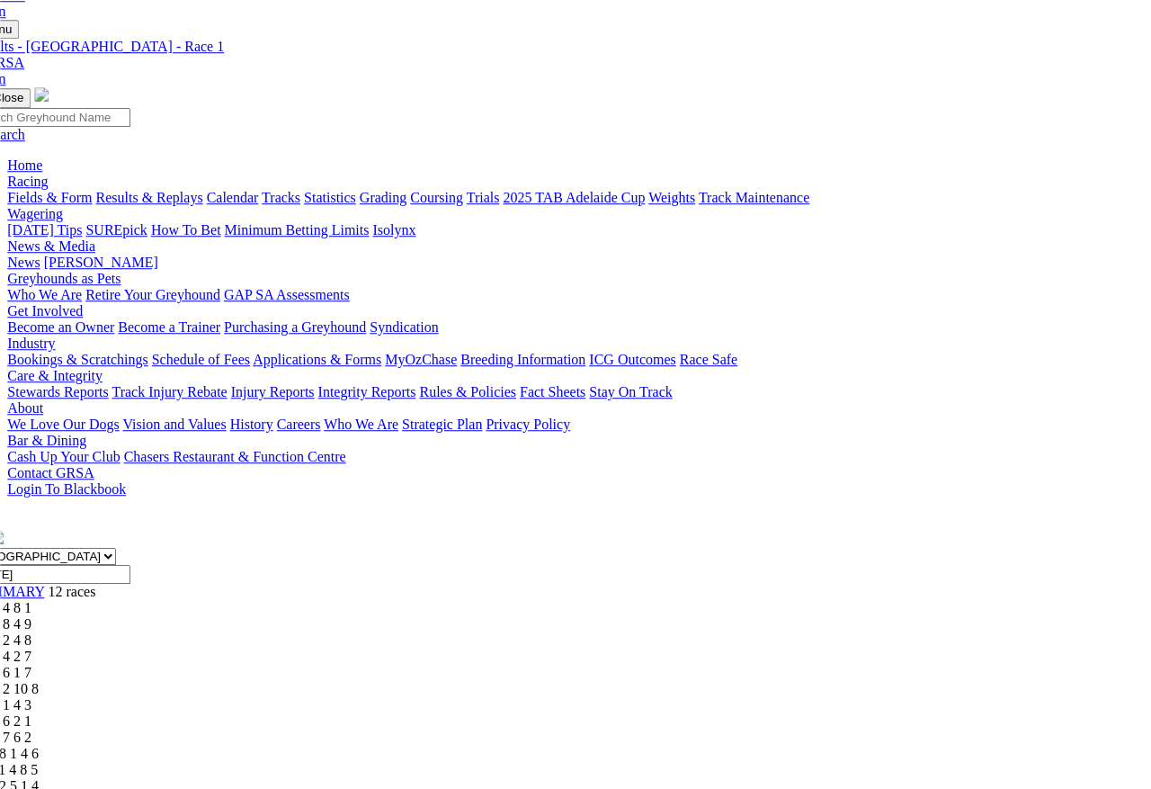 This screenshot has height=789, width=1151. I want to click on div: Racing, so click(558, 198).